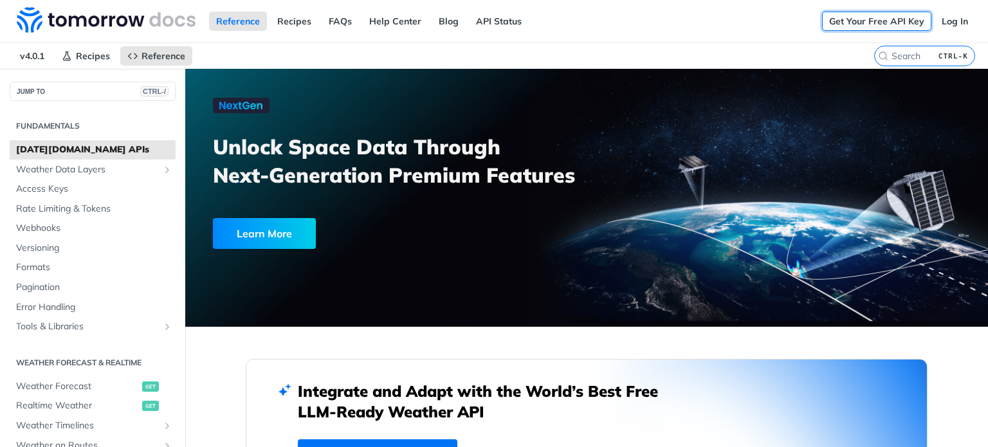 This screenshot has width=988, height=447. What do you see at coordinates (163, 56) in the screenshot?
I see `span: Reference` at bounding box center [163, 56].